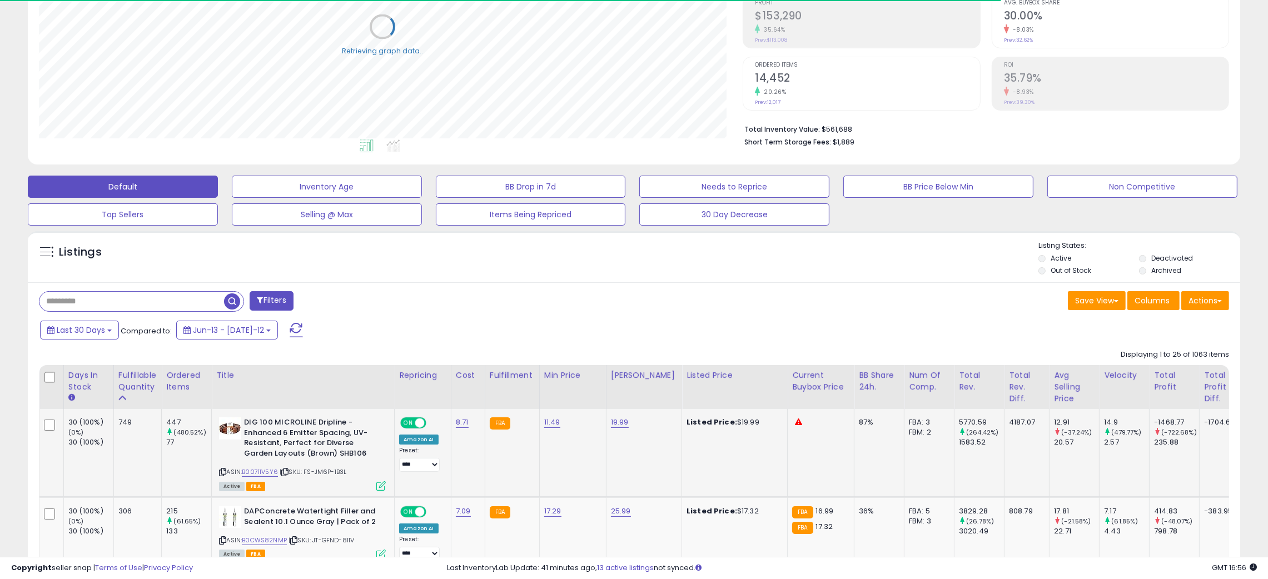 The image size is (1268, 579). What do you see at coordinates (463, 511) in the screenshot?
I see `a: 7.09` at bounding box center [463, 511].